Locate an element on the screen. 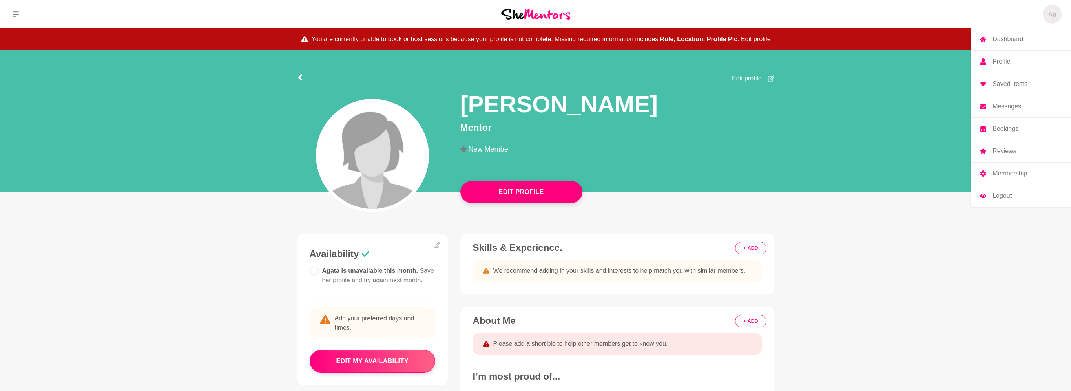 This screenshot has width=1071, height=391. p: Saved Items is located at coordinates (1009, 84).